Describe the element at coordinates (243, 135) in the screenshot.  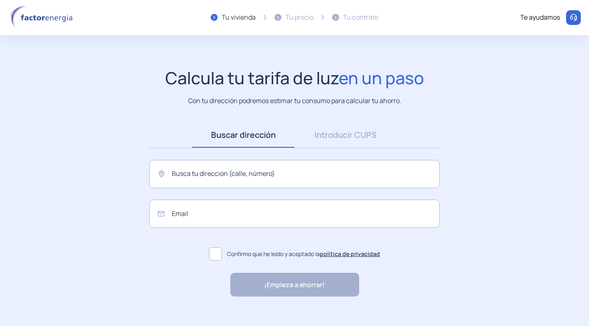
I see `a: Buscar dirección` at that location.